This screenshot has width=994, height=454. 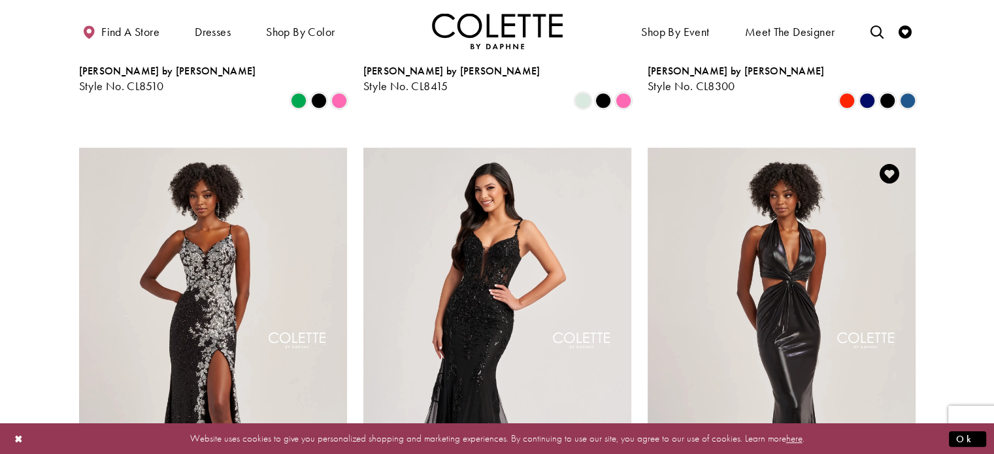 What do you see at coordinates (299, 101) in the screenshot?
I see `i: Emerald` at bounding box center [299, 101].